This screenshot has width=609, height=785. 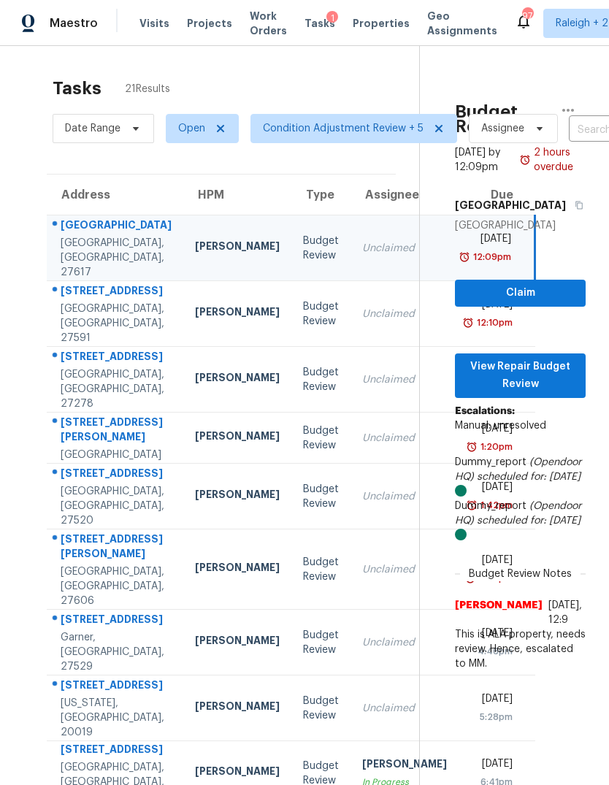 What do you see at coordinates (520, 649) in the screenshot?
I see `span: This is ALA property, needs review. Hence, escalated to MM.` at bounding box center [520, 649].